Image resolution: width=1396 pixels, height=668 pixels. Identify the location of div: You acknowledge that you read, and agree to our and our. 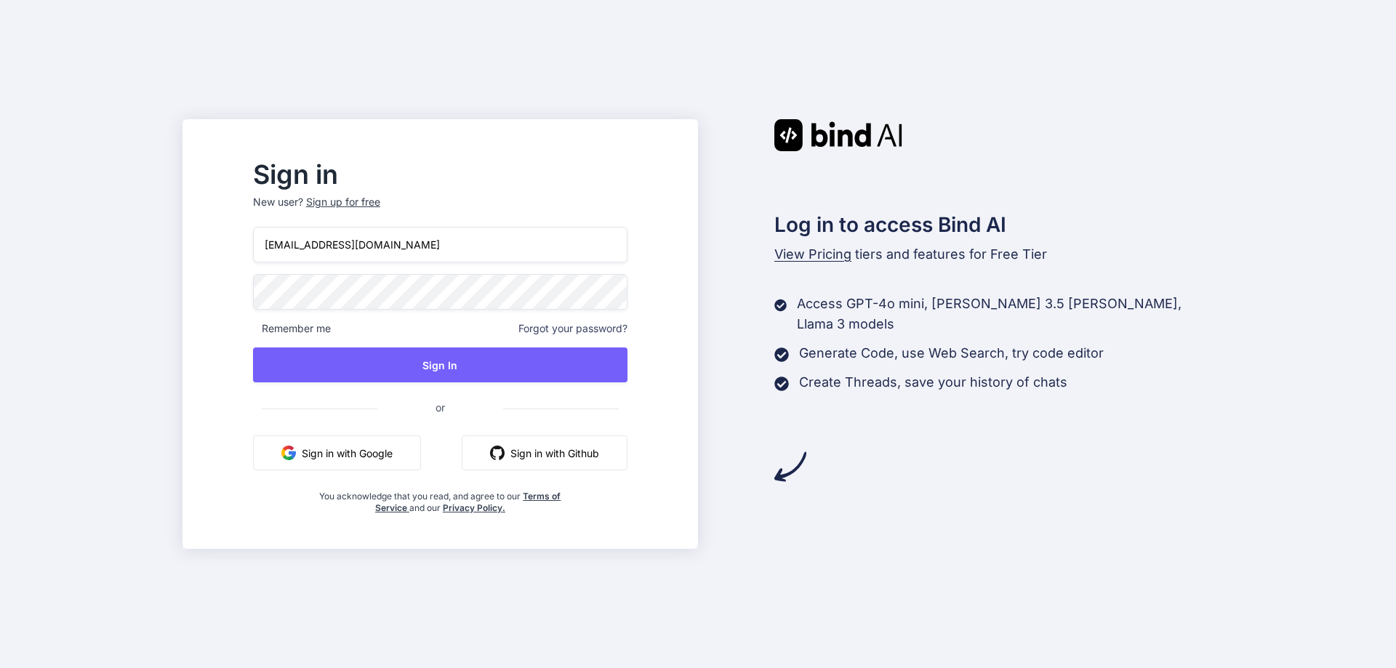
(441, 498).